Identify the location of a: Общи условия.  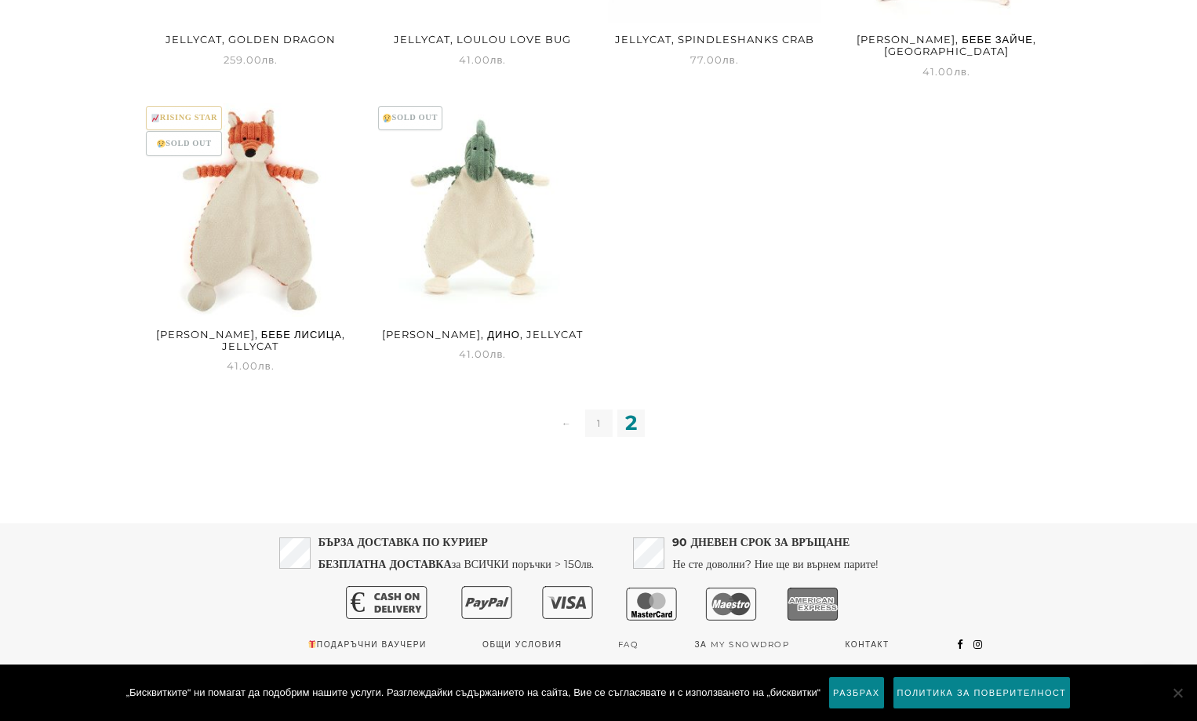
(522, 644).